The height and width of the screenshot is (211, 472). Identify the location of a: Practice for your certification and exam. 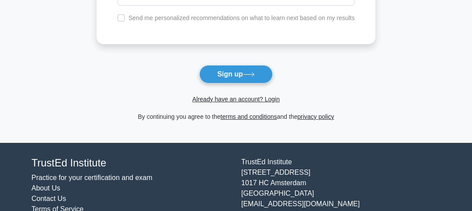
(92, 178).